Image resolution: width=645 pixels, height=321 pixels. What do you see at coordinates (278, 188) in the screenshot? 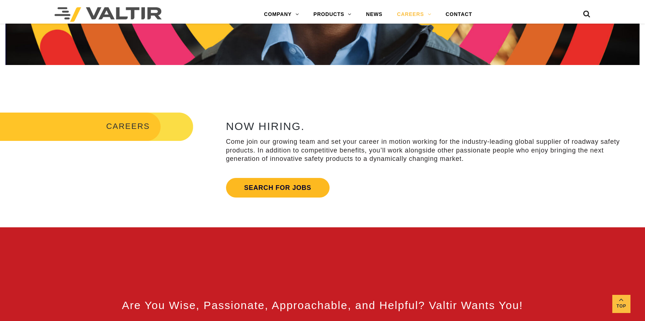
I see `a: Search for jobs` at bounding box center [278, 188].